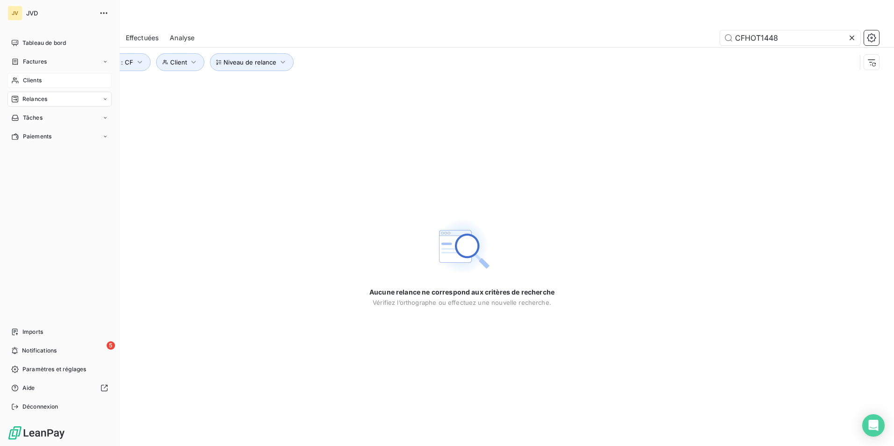  I want to click on span: Aucune relance ne correspond aux critères de recherche, so click(462, 292).